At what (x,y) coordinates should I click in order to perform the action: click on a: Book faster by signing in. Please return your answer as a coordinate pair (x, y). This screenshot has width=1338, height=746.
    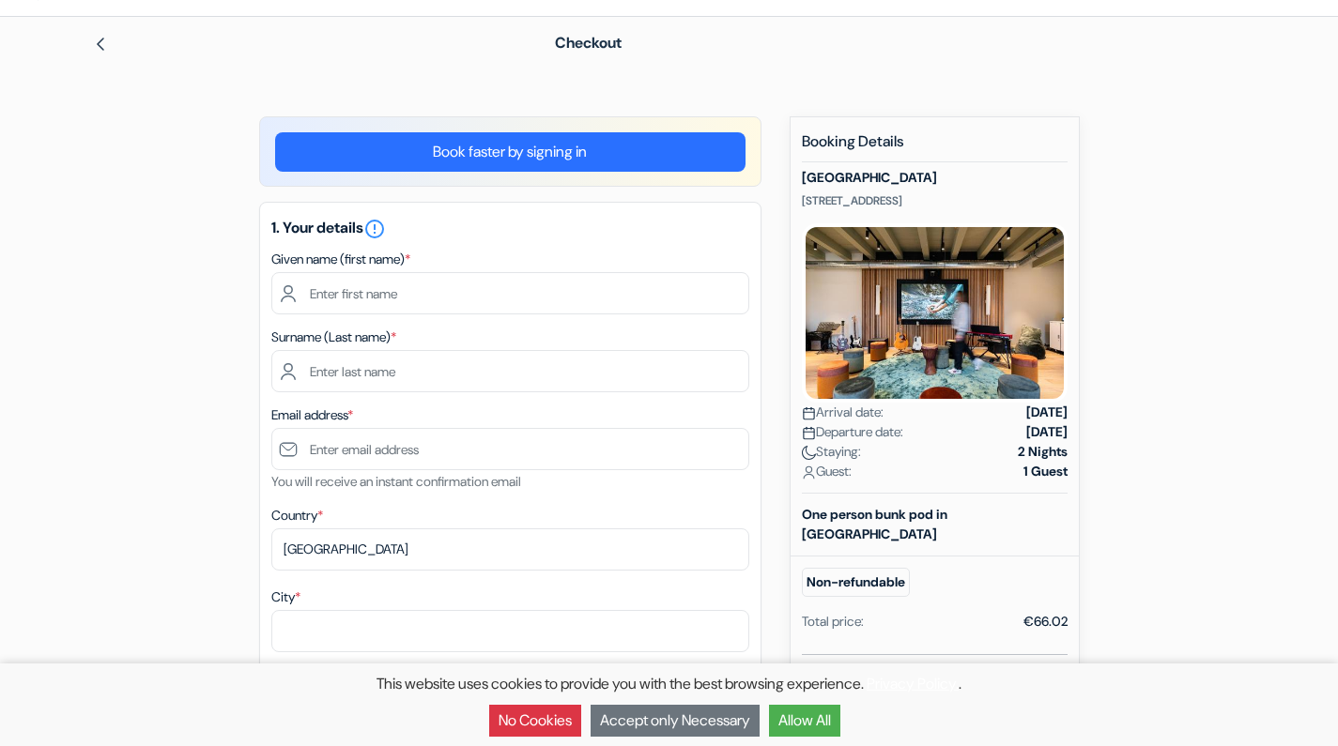
    Looking at the image, I should click on (510, 152).